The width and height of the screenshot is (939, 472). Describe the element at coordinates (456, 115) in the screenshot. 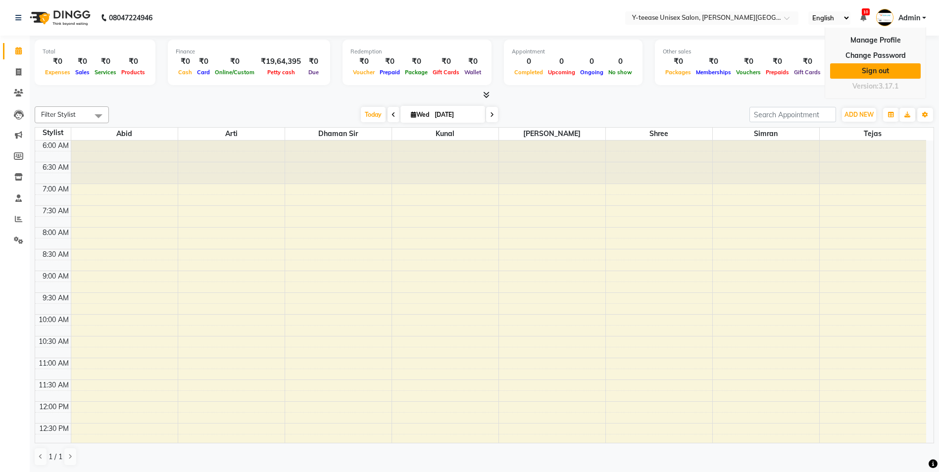

I see `input: 2025-09-03` at that location.